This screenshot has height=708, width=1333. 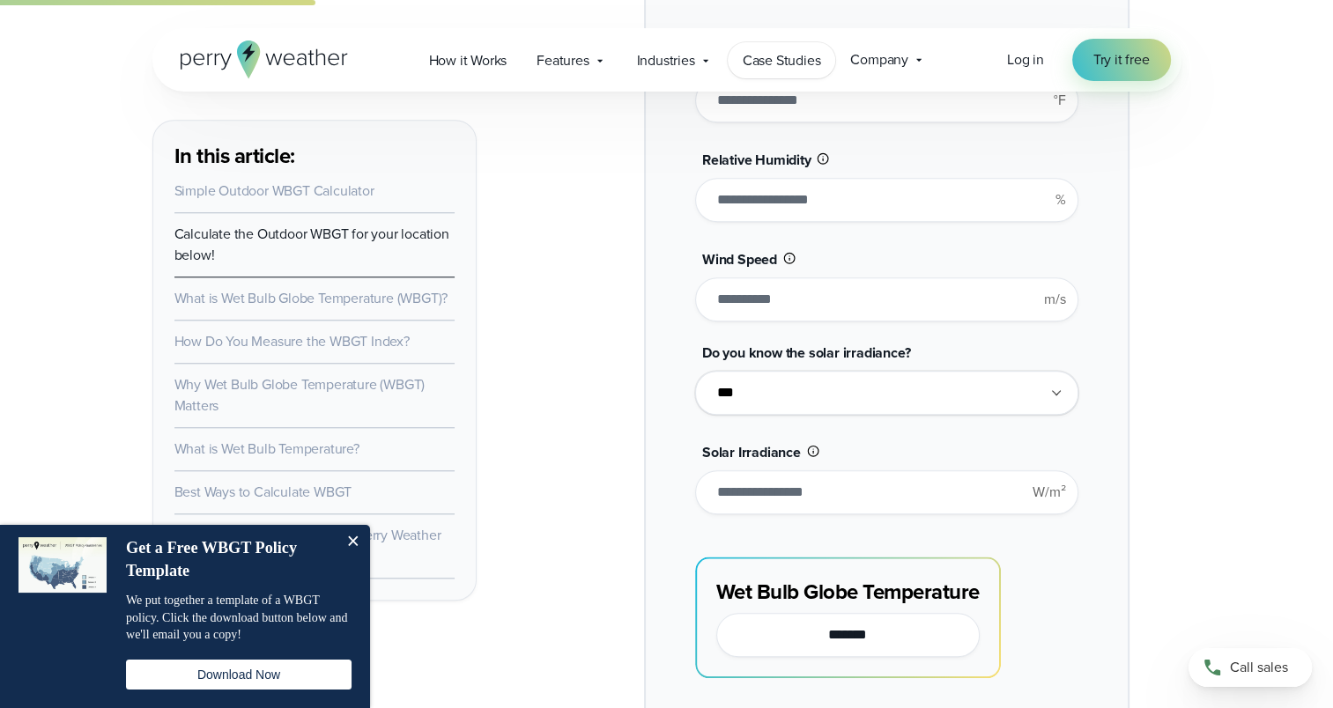 I want to click on span: Industries, so click(x=666, y=61).